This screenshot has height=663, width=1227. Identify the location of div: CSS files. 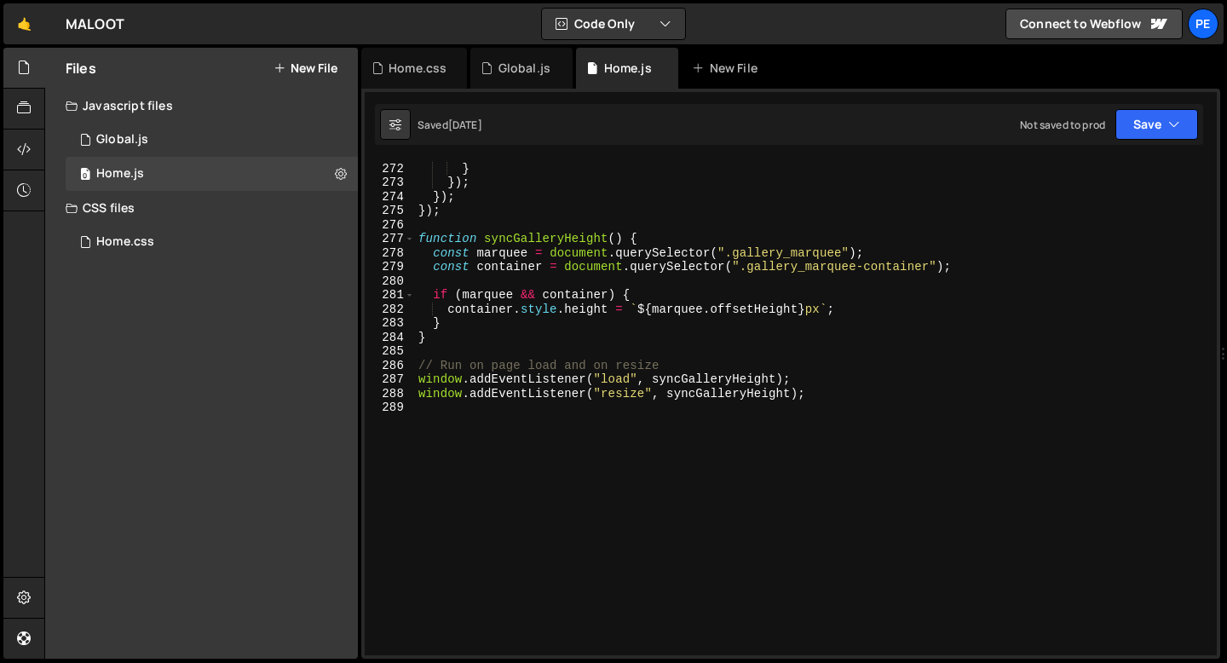
(201, 208).